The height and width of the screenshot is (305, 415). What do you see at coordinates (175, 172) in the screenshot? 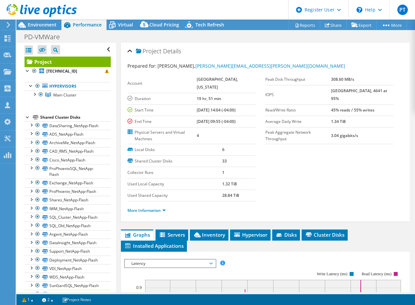
I see `label: Collector Runs` at bounding box center [175, 172].